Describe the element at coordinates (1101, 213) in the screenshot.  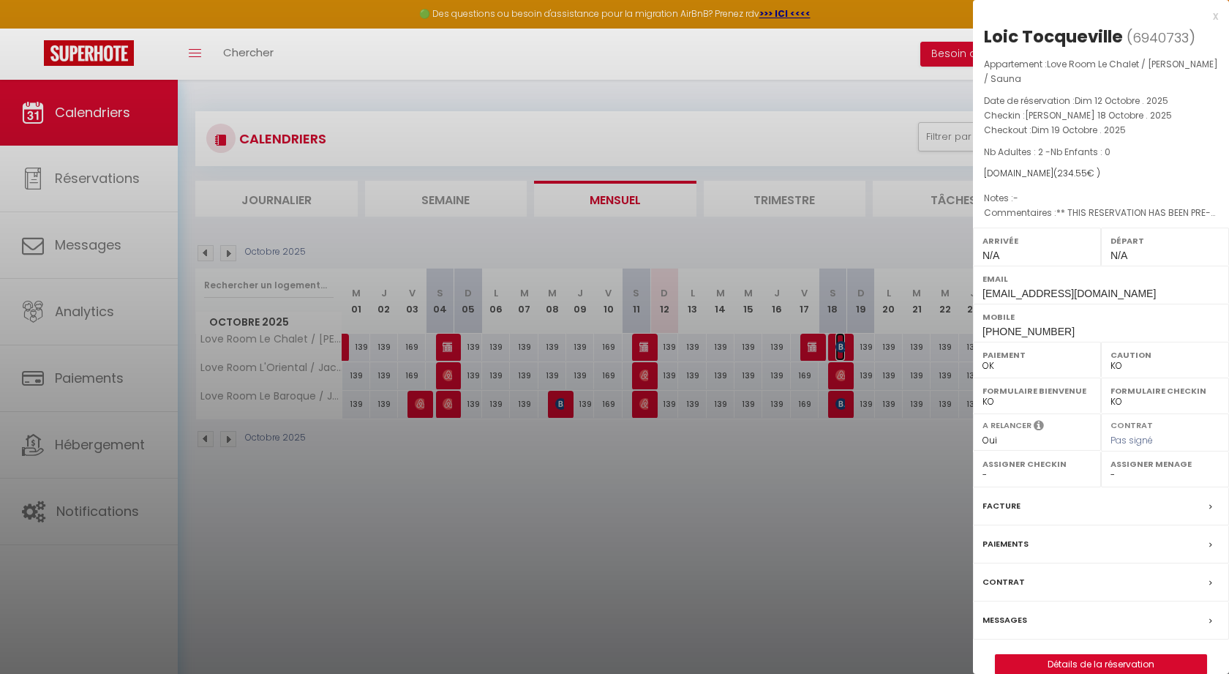
I see `p: Commentaires :` at that location.